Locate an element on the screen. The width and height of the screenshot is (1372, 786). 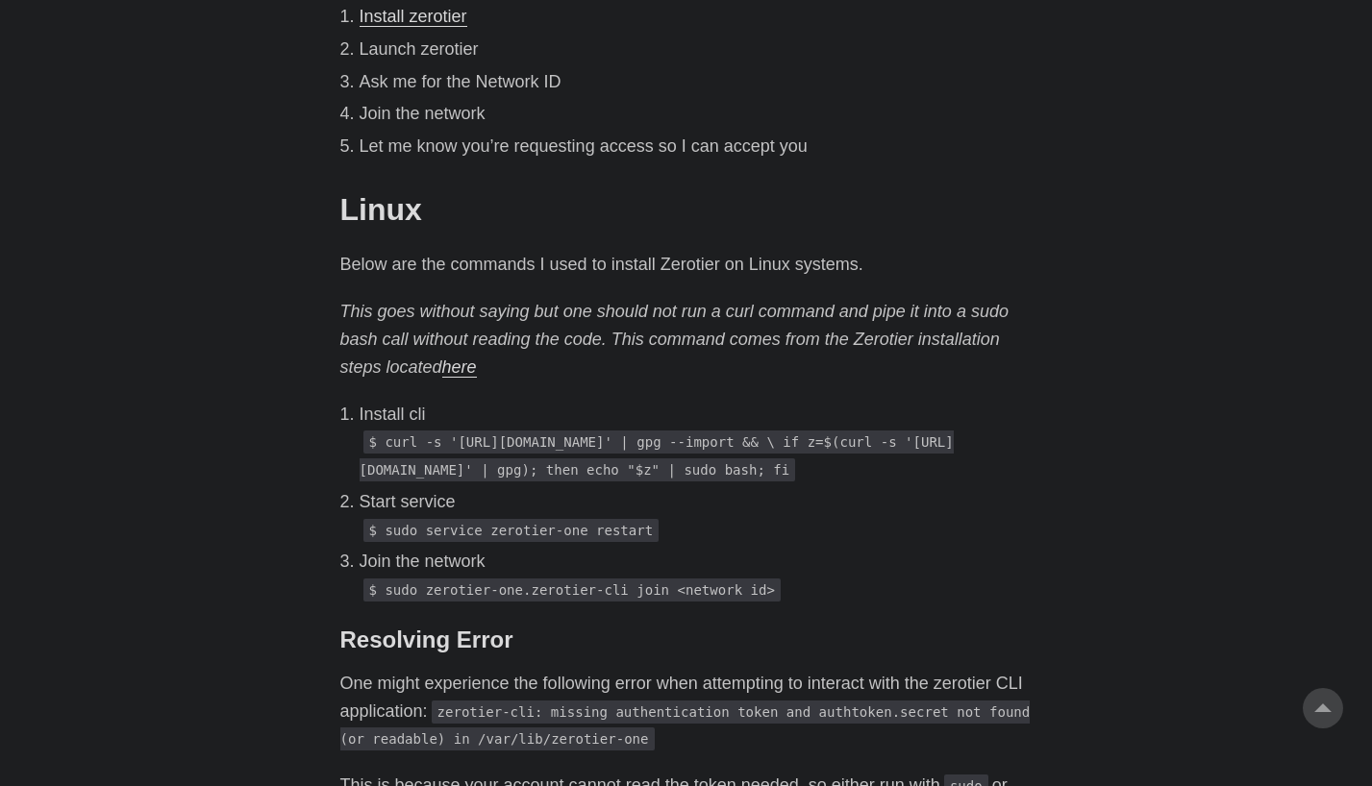
h2: Linux is located at coordinates (686, 210).